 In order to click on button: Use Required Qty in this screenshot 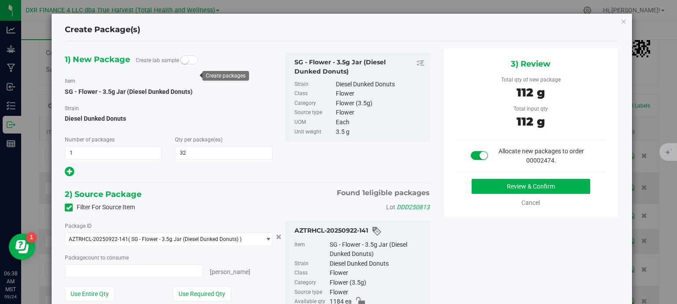, I will do `click(202, 294)`.